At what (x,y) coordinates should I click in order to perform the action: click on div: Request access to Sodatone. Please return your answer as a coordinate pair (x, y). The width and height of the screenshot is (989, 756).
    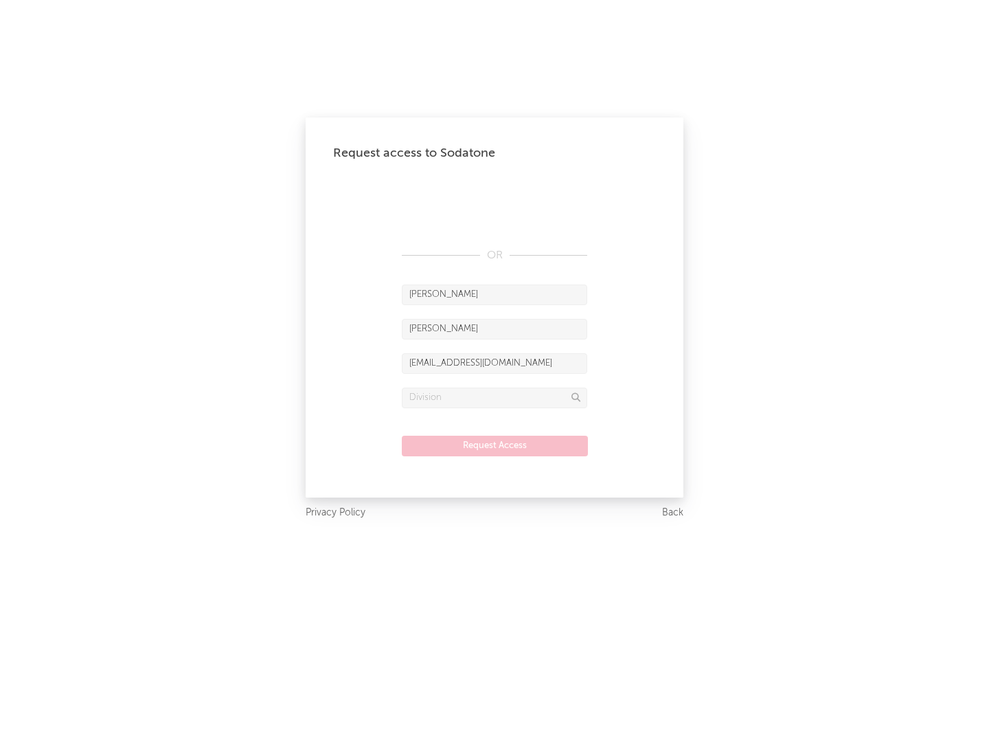
    Looking at the image, I should click on (495, 153).